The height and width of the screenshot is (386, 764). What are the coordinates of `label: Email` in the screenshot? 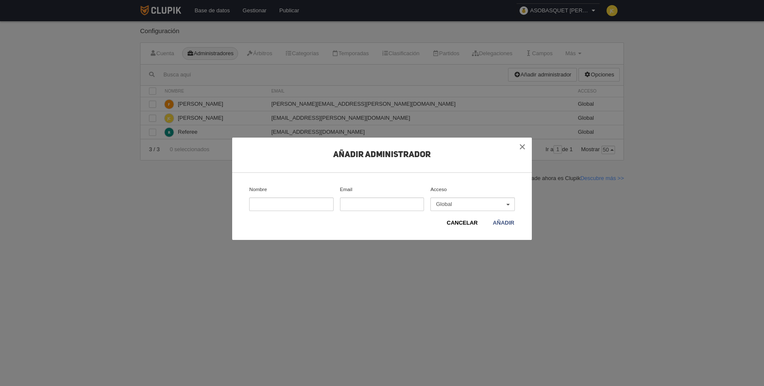 It's located at (382, 198).